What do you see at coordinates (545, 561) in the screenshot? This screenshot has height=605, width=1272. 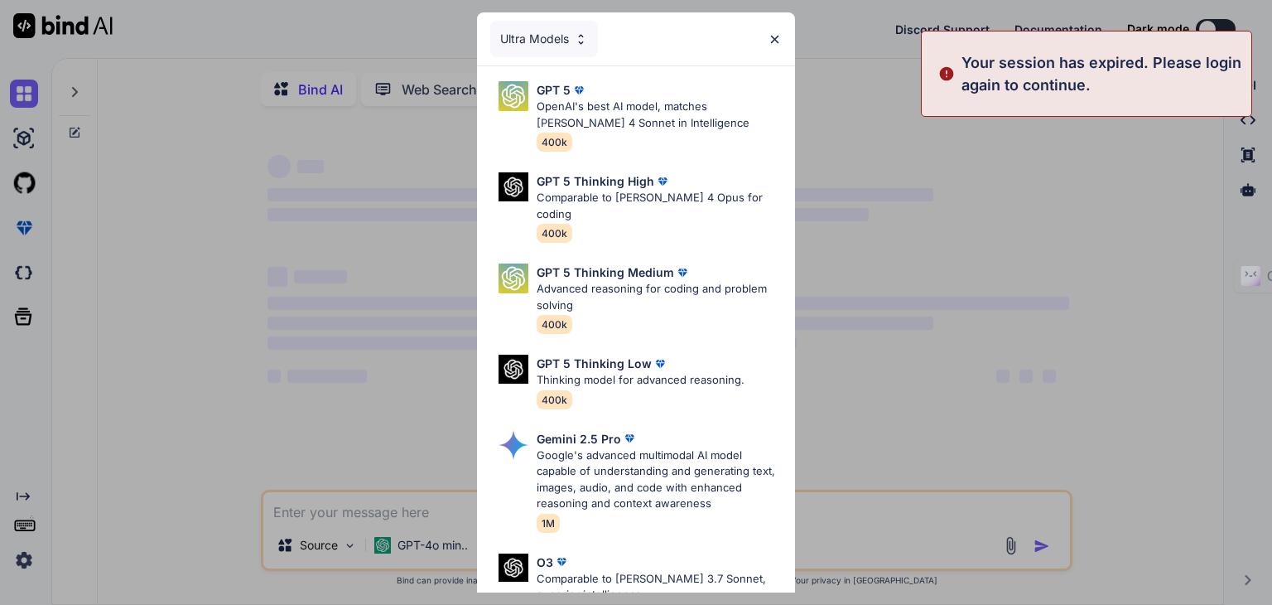 I see `p: O3` at bounding box center [545, 561].